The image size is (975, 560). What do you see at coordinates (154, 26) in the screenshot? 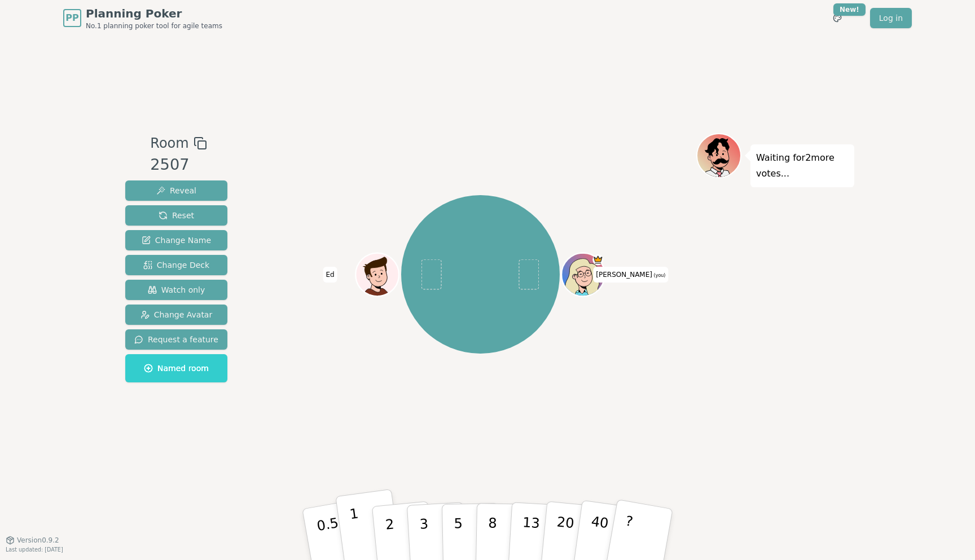
I see `span: No.1 planning poker tool for agile teams` at bounding box center [154, 26].